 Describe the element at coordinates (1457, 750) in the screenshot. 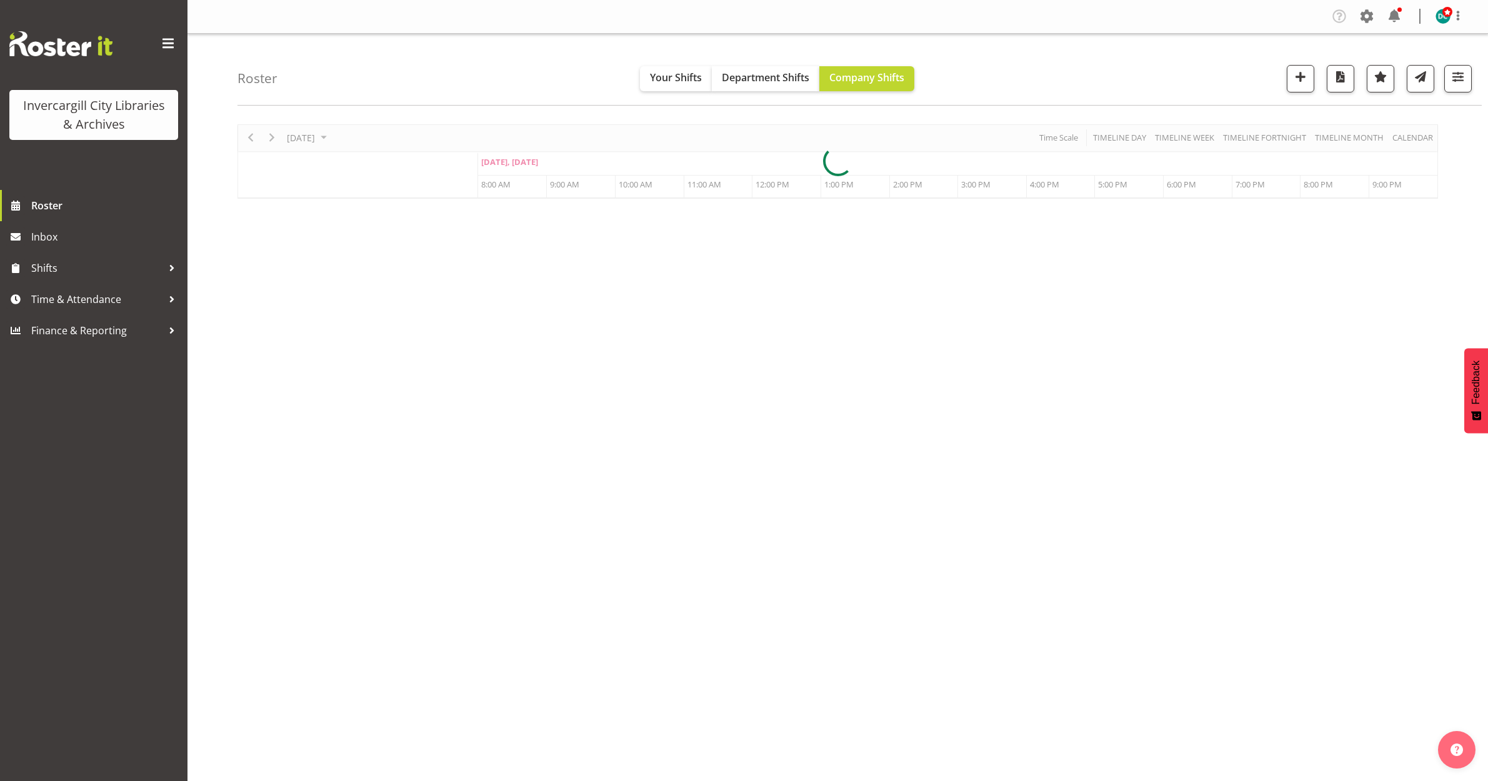

I see `img: help-xxl-2.png` at that location.